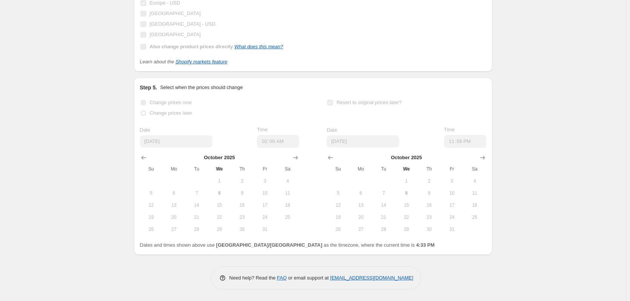 The image size is (630, 301). Describe the element at coordinates (151, 229) in the screenshot. I see `span: 26` at that location.